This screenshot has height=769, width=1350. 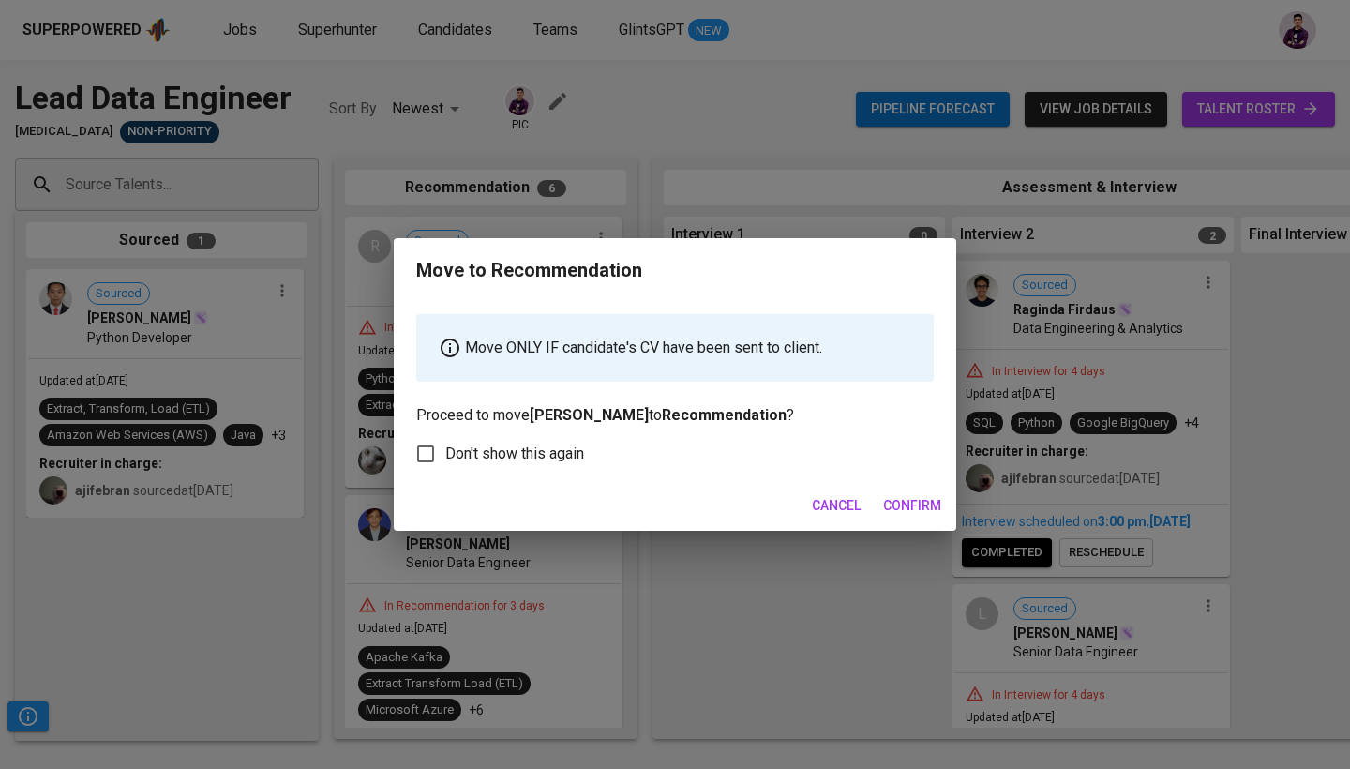 I want to click on div: Move to Recommendation, so click(x=529, y=270).